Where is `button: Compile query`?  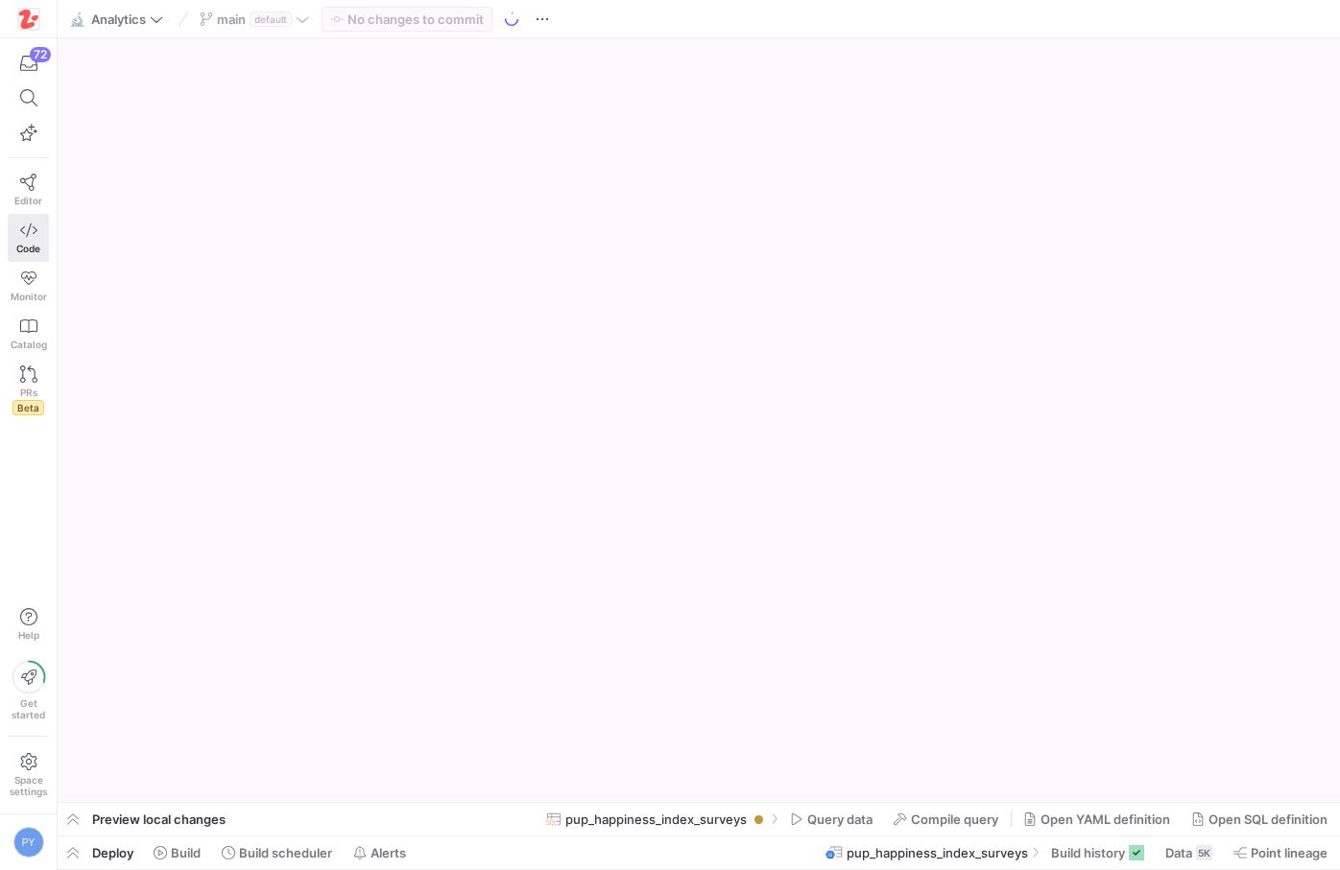 button: Compile query is located at coordinates (945, 820).